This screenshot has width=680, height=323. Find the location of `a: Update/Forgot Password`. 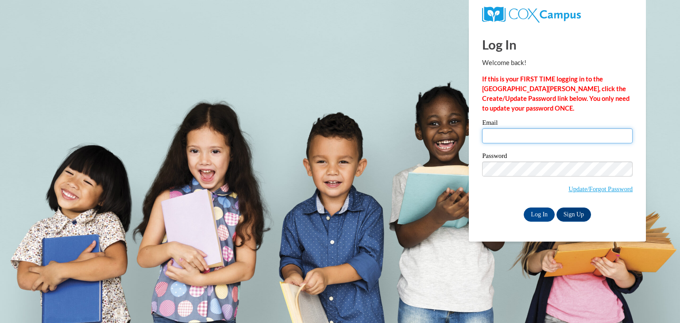

a: Update/Forgot Password is located at coordinates (600, 189).